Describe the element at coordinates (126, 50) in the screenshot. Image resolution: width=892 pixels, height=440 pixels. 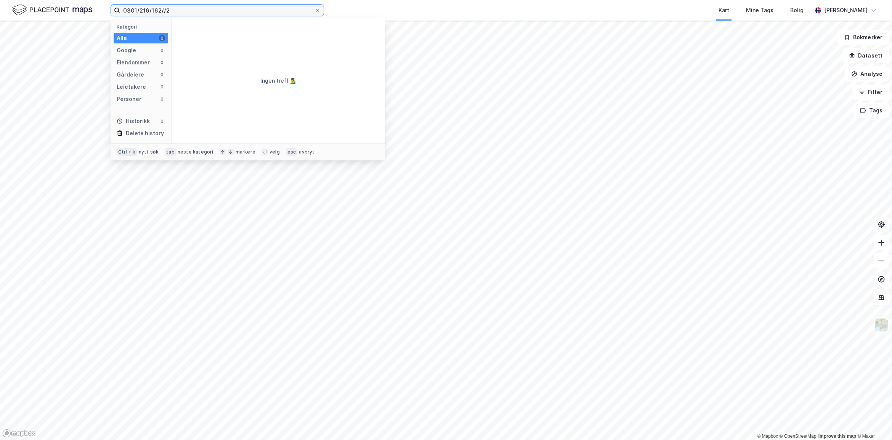
I see `div: Google` at that location.